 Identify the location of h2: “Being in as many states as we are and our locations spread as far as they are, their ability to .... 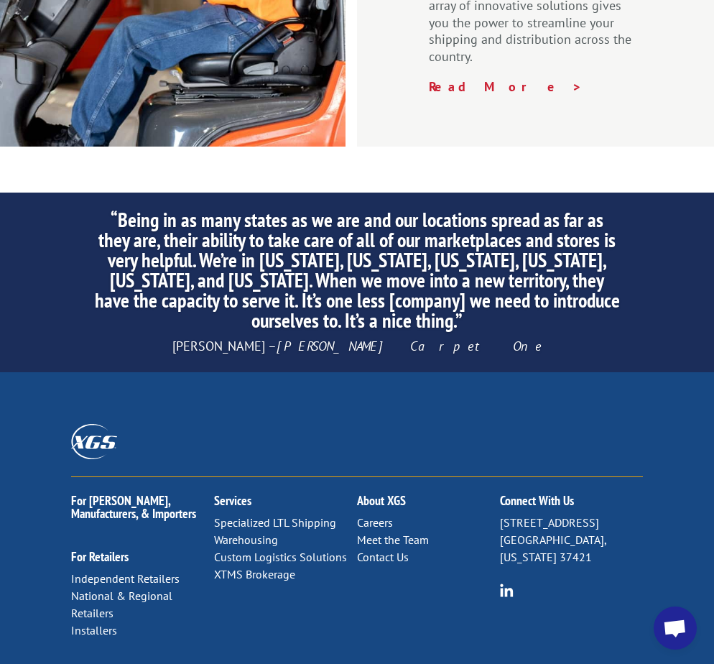
(357, 274).